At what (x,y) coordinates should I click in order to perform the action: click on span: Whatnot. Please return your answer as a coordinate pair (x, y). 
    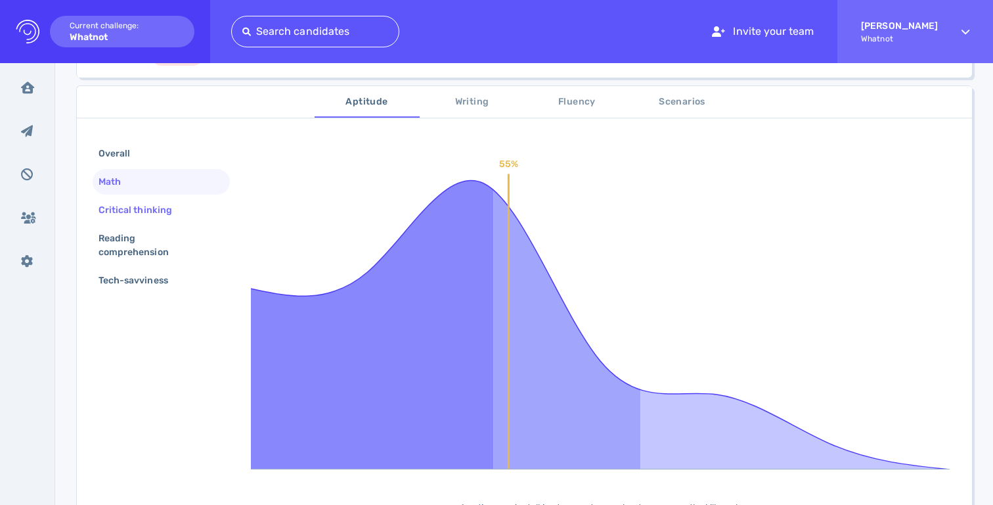
    Looking at the image, I should click on (899, 39).